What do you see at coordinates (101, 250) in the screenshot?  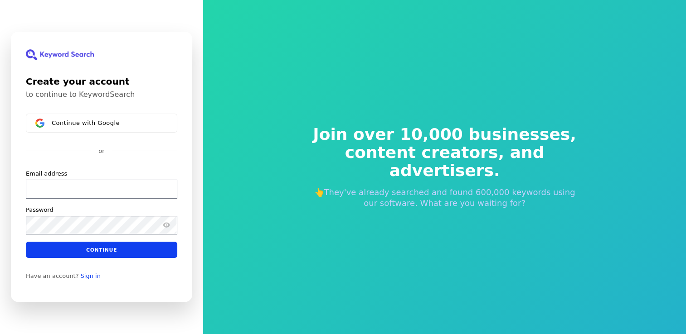 I see `button: Continue` at bounding box center [101, 250].